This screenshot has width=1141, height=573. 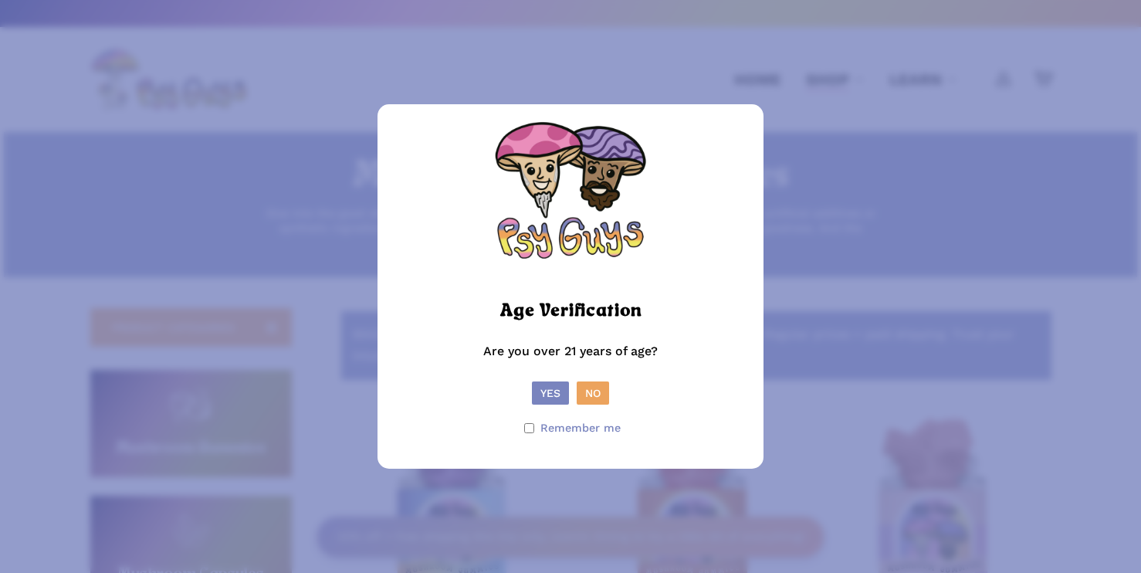 I want to click on span: Remember me, so click(x=581, y=428).